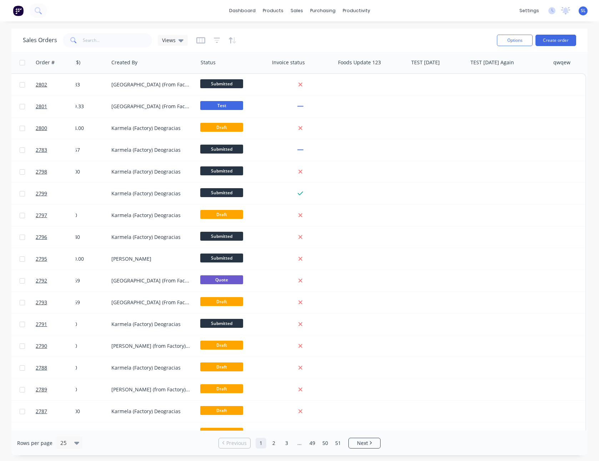 The width and height of the screenshot is (599, 461). I want to click on span: Test, so click(222, 105).